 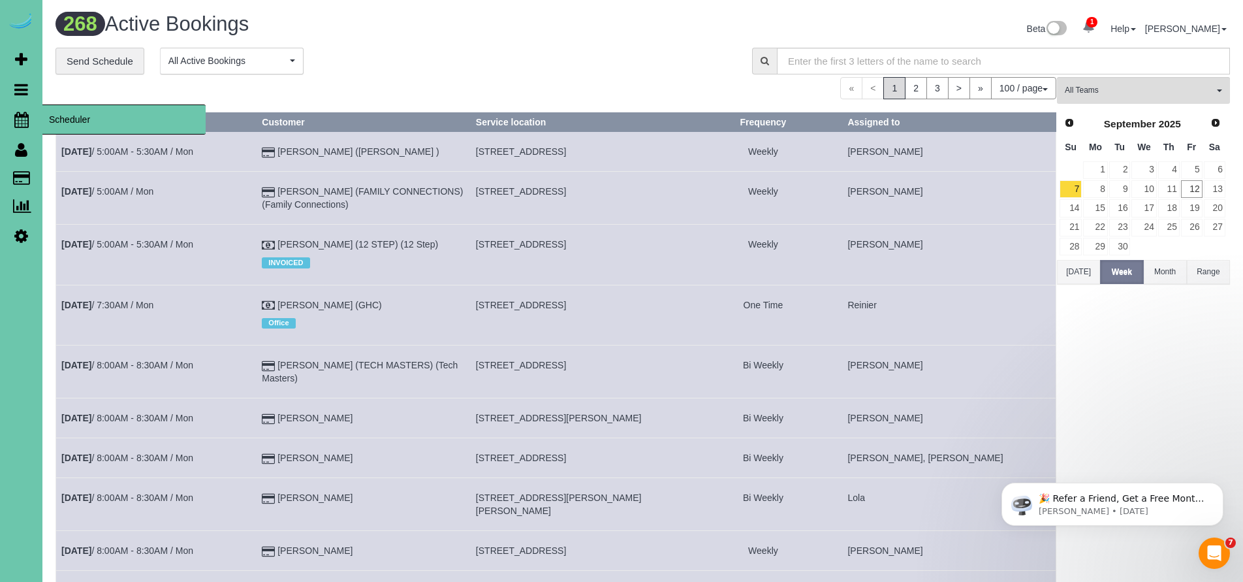 I want to click on span: Prev, so click(x=1069, y=123).